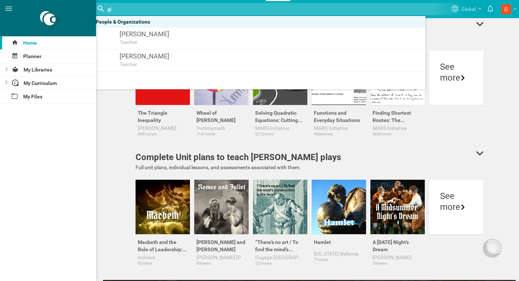 This screenshot has height=281, width=519. I want to click on a: Finding Shortest Routes: The Schoolyard ProblemMARS Initiative4650views, so click(398, 94).